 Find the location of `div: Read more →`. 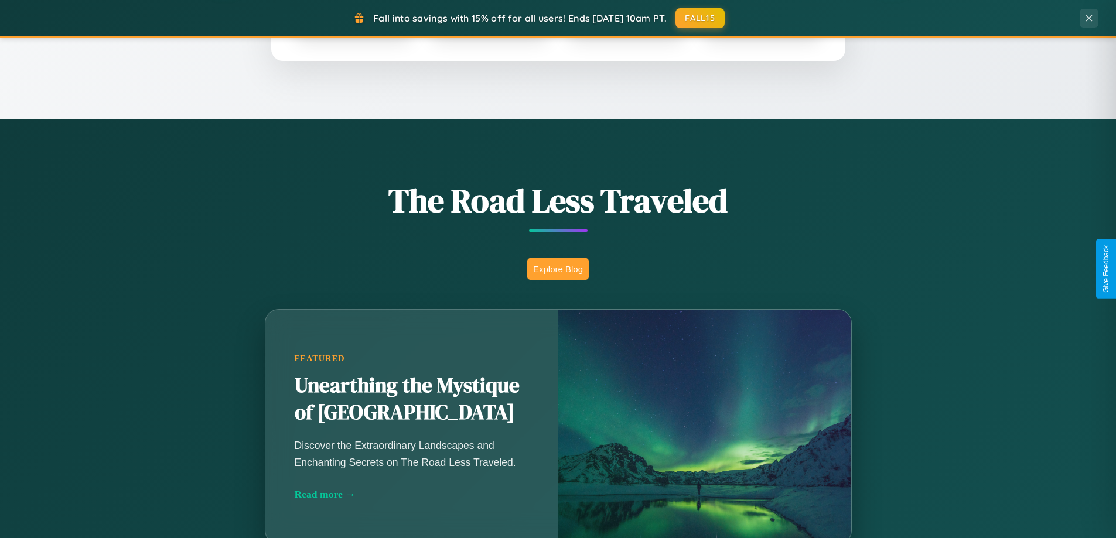

div: Read more → is located at coordinates (412, 494).